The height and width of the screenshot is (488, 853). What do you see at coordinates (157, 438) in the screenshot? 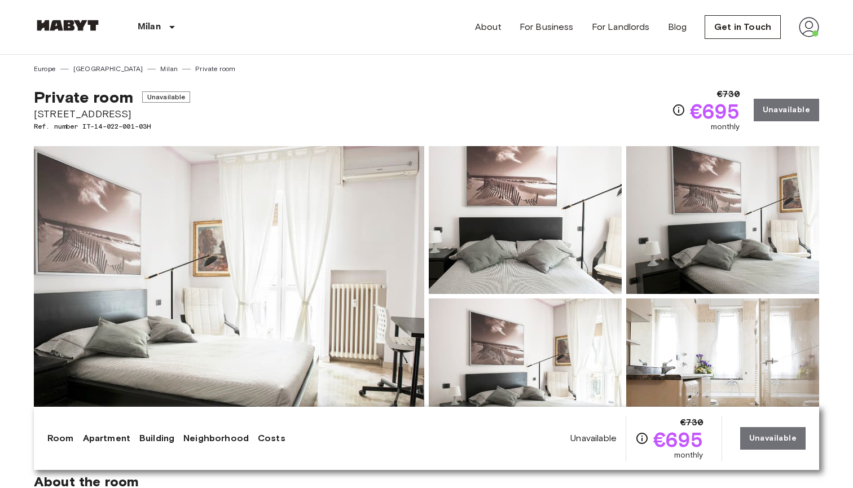
I see `a: Building` at bounding box center [157, 438].